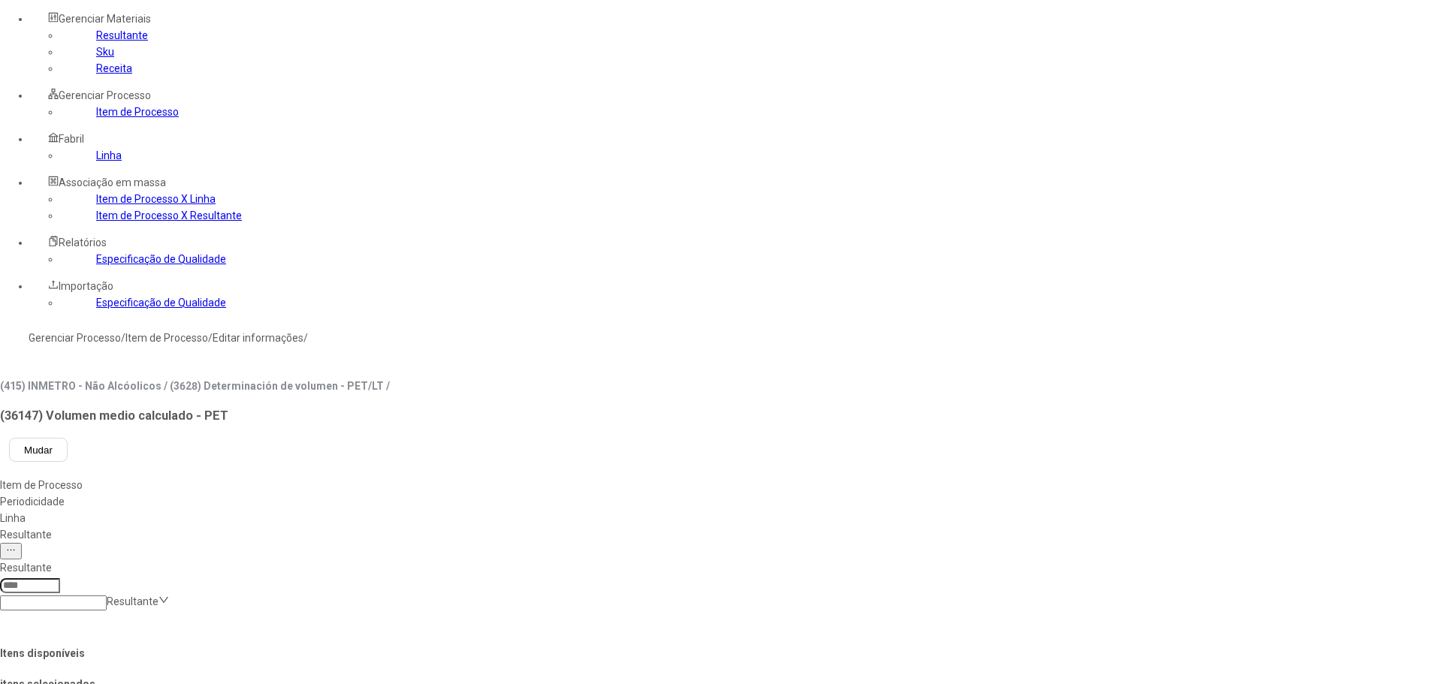  Describe the element at coordinates (104, 95) in the screenshot. I see `span: Gerenciar Processo` at that location.